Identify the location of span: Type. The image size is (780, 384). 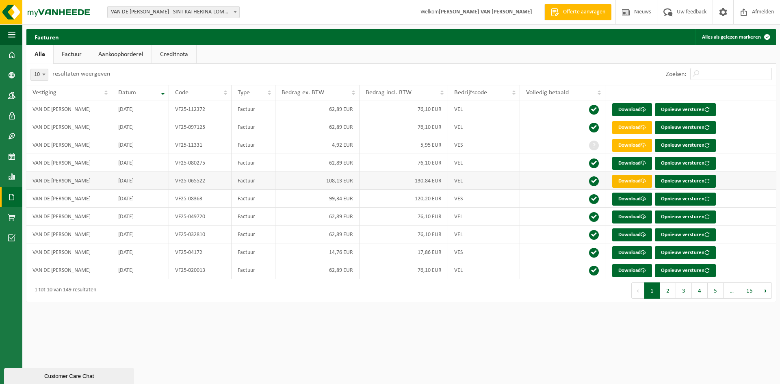
(244, 93).